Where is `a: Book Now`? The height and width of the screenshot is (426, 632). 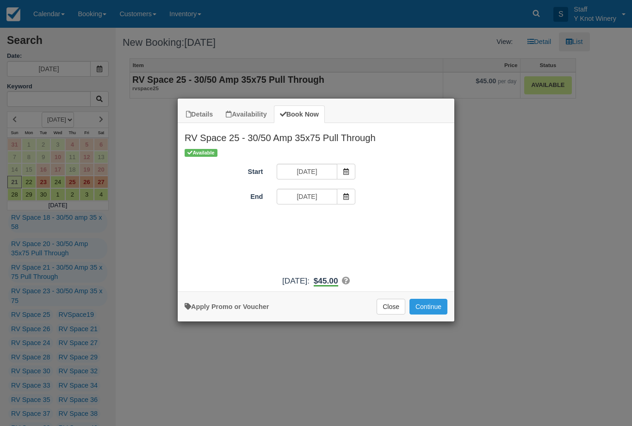 a: Book Now is located at coordinates (299, 114).